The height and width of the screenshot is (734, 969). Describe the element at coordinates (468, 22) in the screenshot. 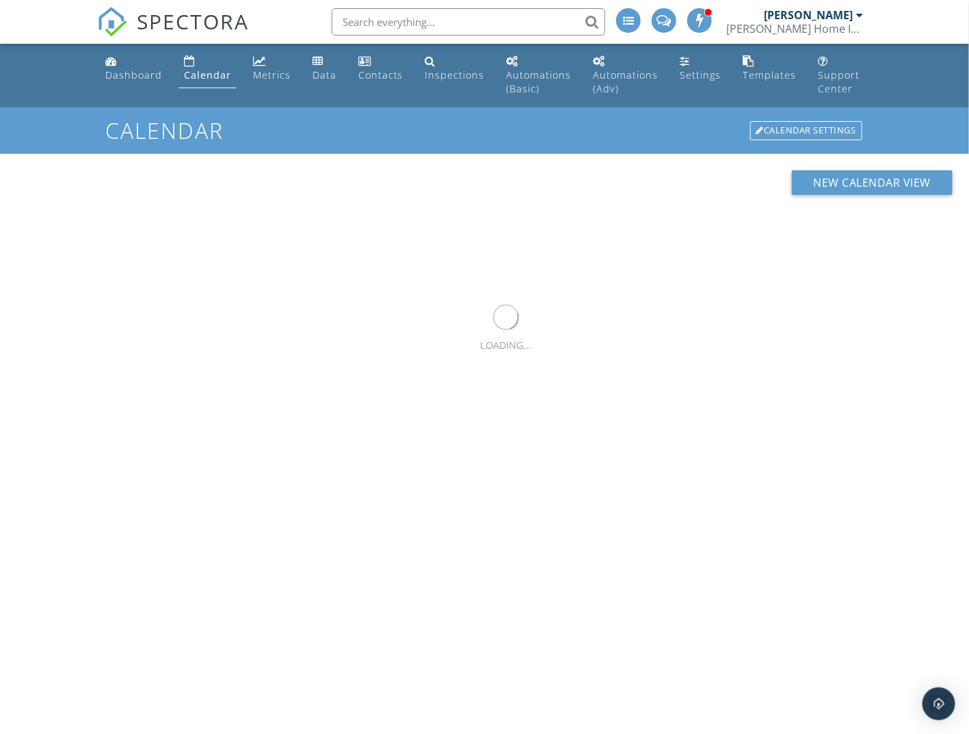

I see `input: Search everything...` at that location.